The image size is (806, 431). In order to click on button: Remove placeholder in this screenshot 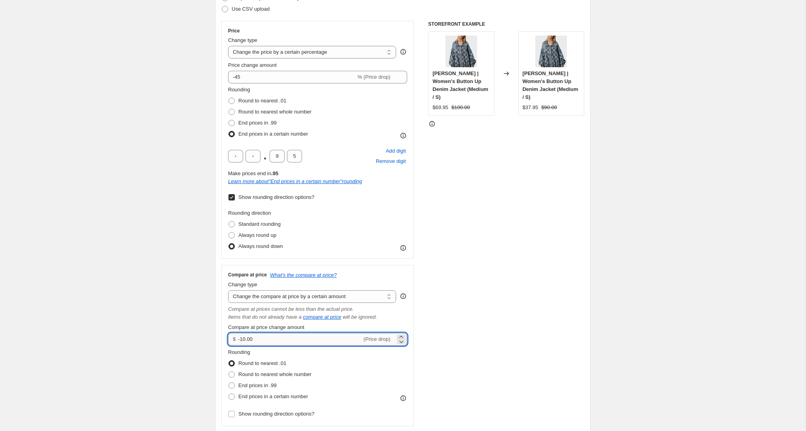, I will do `click(391, 161)`.